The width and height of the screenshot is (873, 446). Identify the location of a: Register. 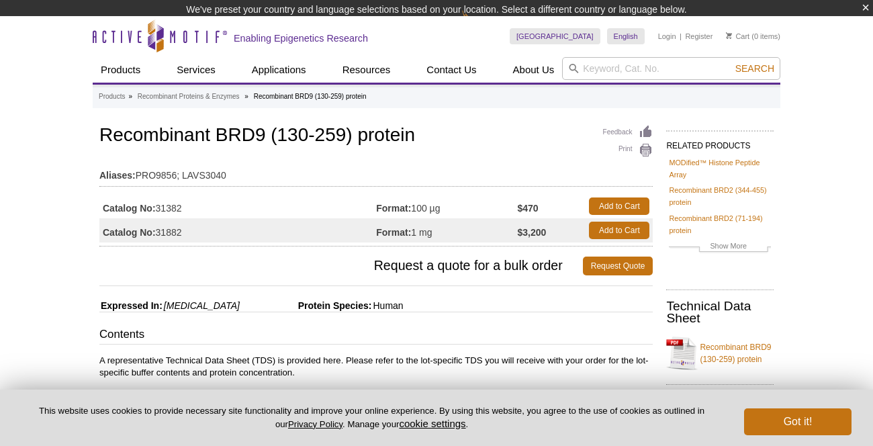
(698, 36).